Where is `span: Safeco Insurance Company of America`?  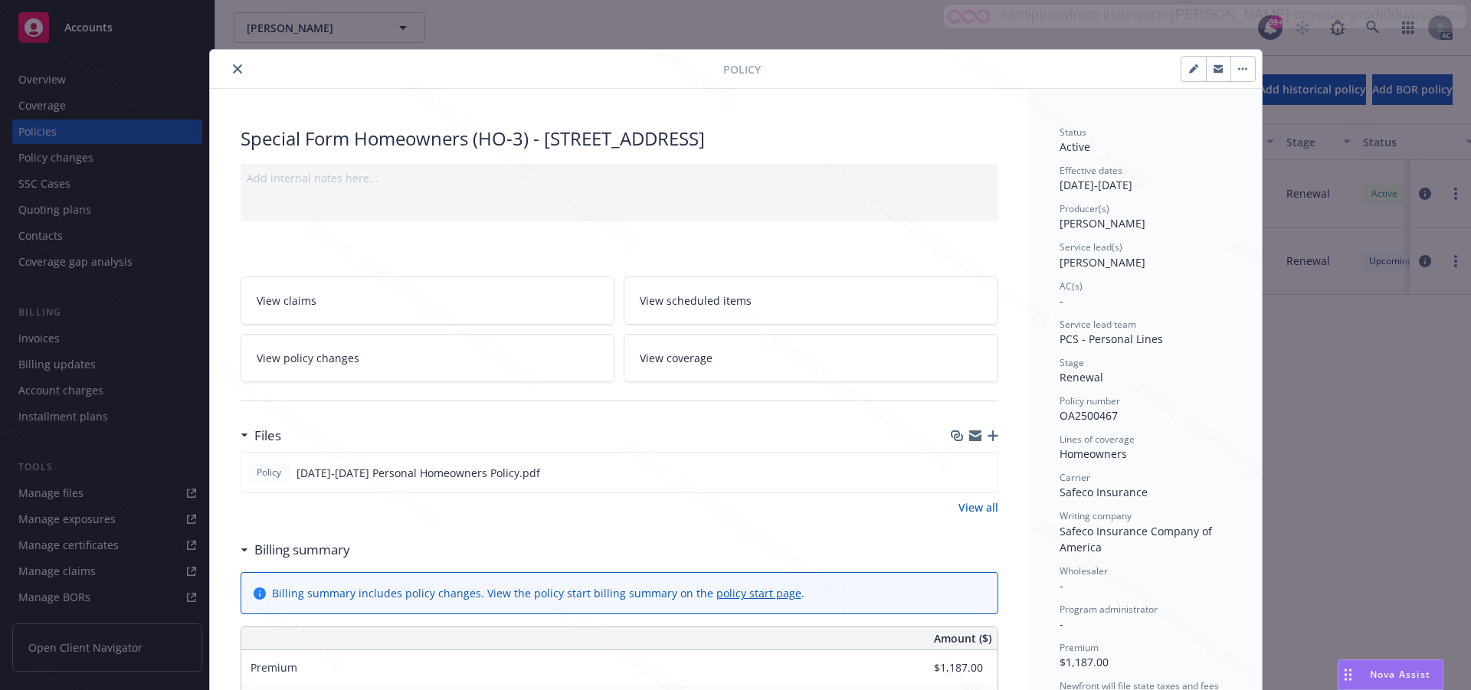 span: Safeco Insurance Company of America is located at coordinates (1137, 540).